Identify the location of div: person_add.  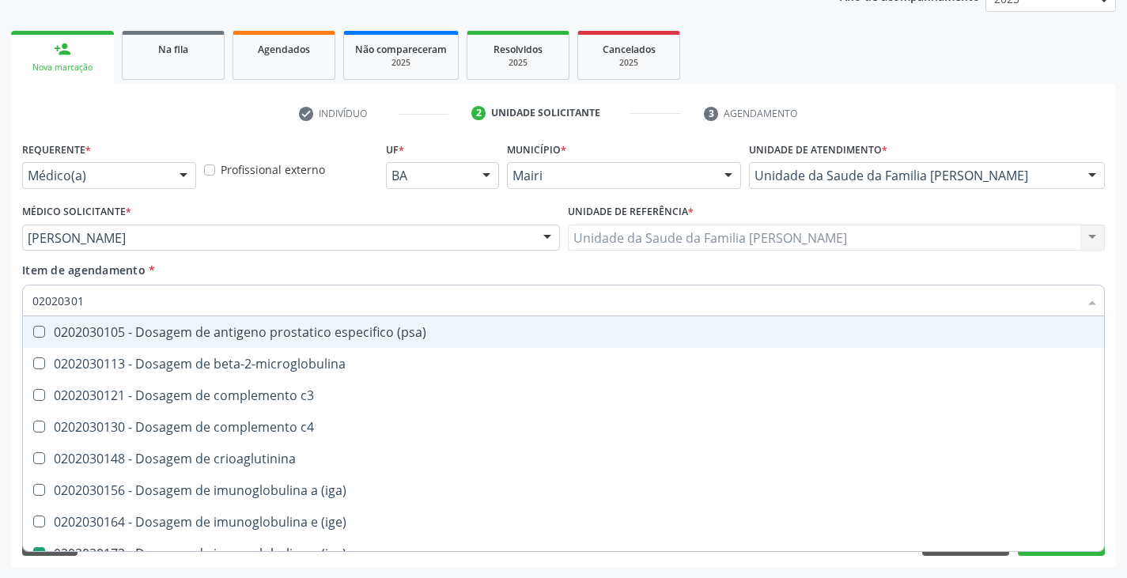
(62, 49).